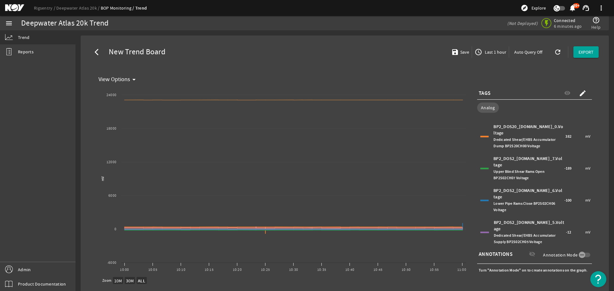 This screenshot has height=291, width=614. Describe the element at coordinates (111, 95) in the screenshot. I see `text: 24000` at that location.